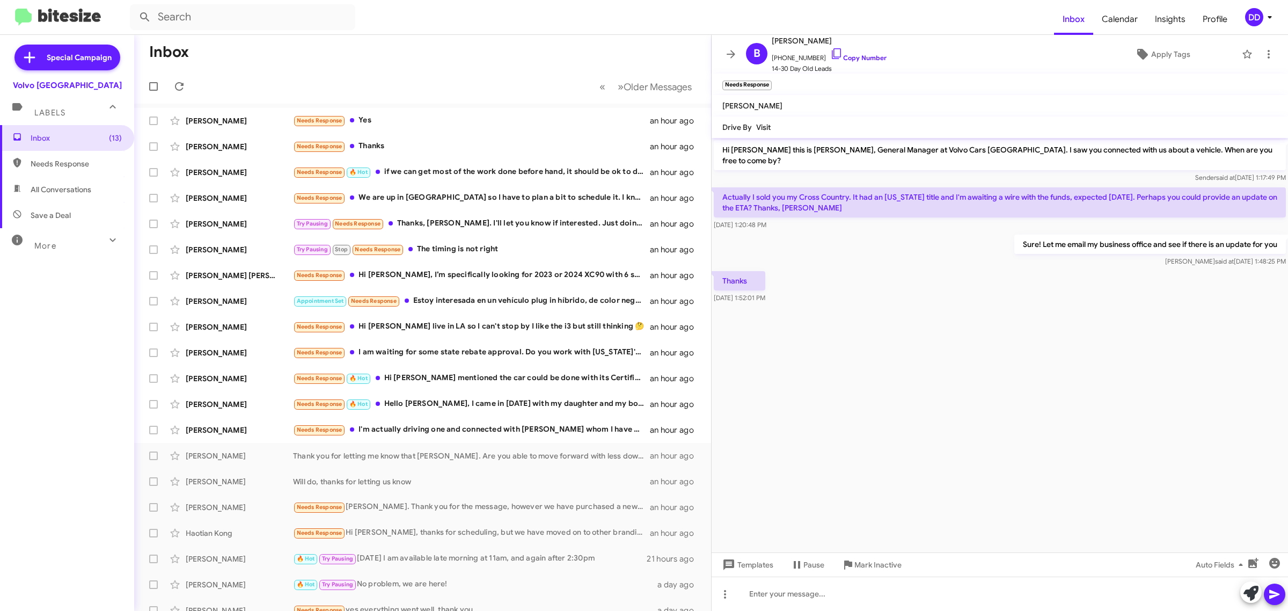  What do you see at coordinates (1119, 19) in the screenshot?
I see `span: Calendar` at bounding box center [1119, 19].